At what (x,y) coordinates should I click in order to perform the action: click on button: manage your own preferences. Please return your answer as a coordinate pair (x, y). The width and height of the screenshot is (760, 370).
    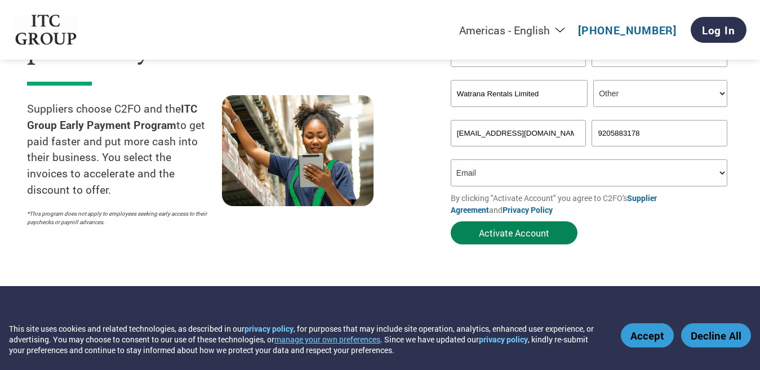
    Looking at the image, I should click on (327, 339).